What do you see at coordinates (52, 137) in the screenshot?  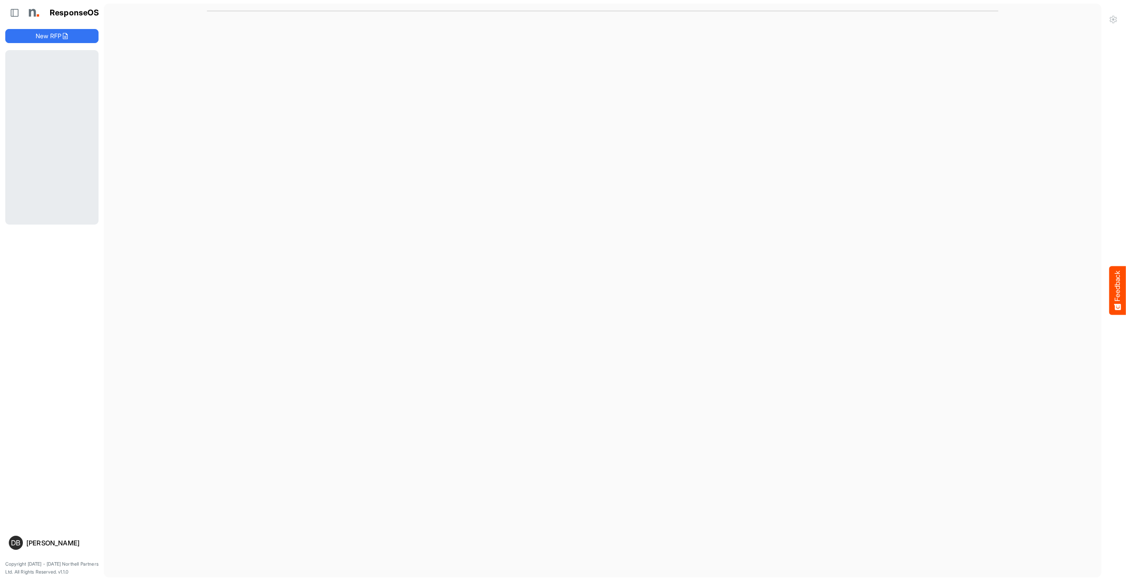 I see `div: Loading...` at bounding box center [52, 137].